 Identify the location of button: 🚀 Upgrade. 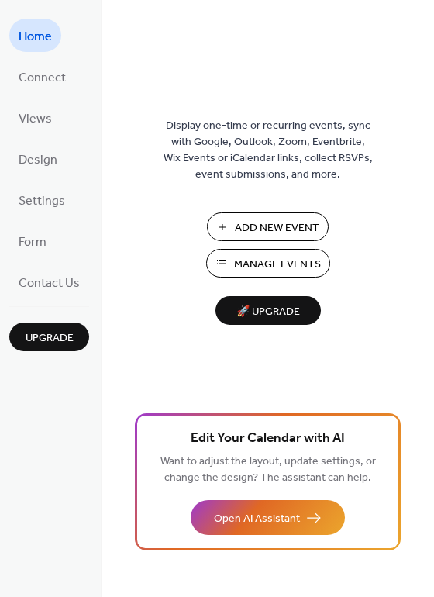
(268, 310).